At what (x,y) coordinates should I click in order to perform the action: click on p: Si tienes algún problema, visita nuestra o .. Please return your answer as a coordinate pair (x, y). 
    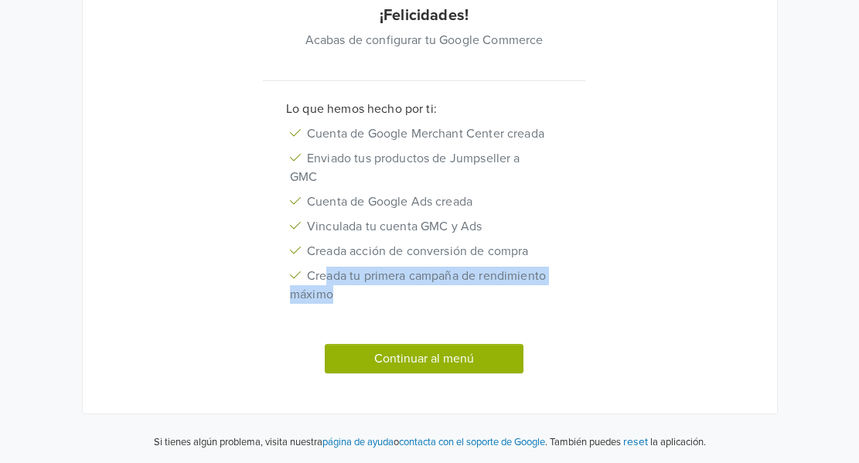
    Looking at the image, I should click on (350, 443).